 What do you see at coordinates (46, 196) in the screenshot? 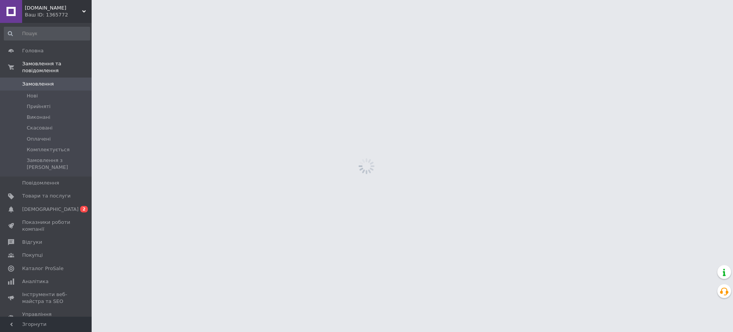
I see `span: Товари та послуги` at bounding box center [46, 196].